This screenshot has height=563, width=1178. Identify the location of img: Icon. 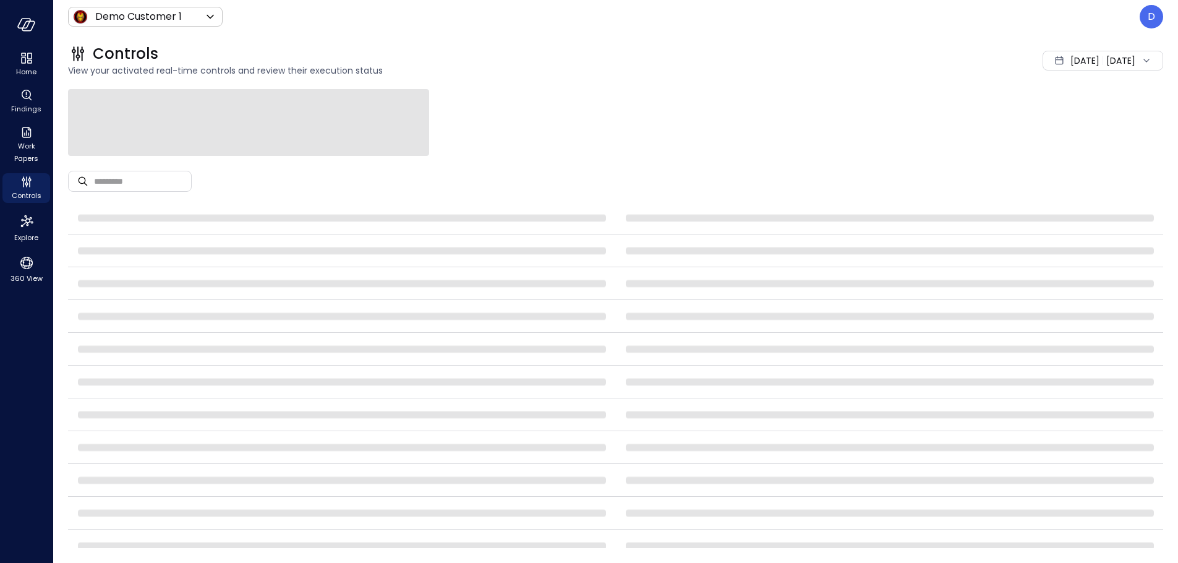
(80, 17).